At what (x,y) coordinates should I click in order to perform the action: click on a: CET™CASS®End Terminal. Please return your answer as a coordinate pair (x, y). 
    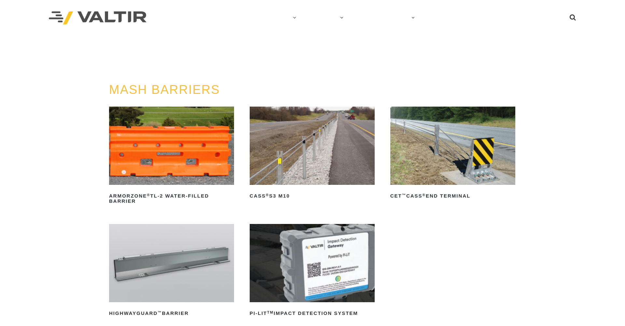
    Looking at the image, I should click on (453, 154).